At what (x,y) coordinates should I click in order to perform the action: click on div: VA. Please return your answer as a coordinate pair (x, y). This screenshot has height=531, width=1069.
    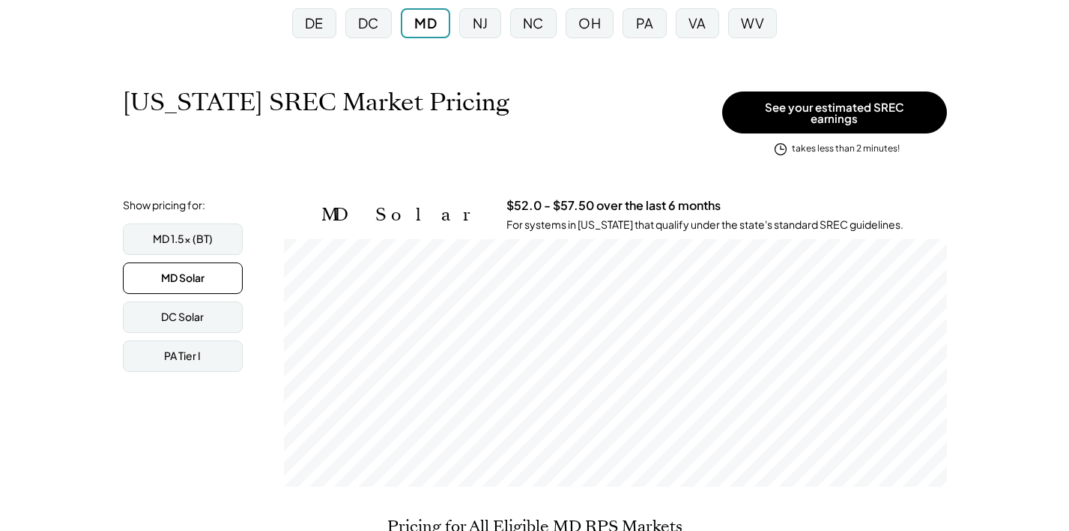
    Looking at the image, I should click on (698, 22).